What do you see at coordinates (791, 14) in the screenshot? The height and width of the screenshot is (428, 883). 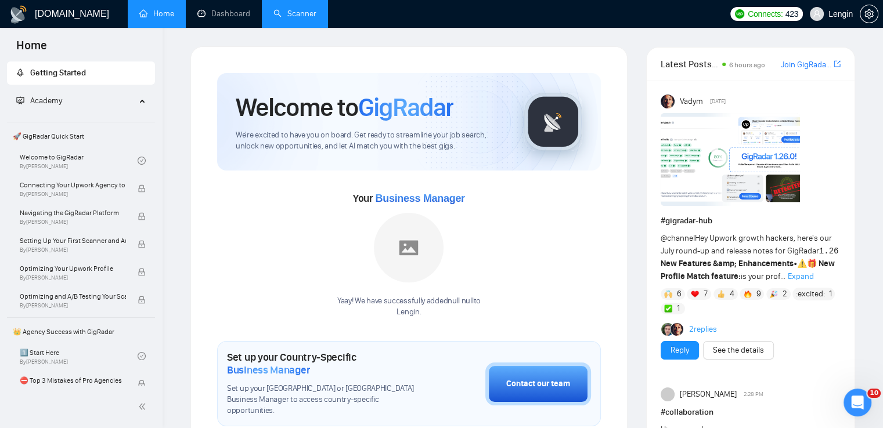 I see `span: 423` at bounding box center [791, 14].